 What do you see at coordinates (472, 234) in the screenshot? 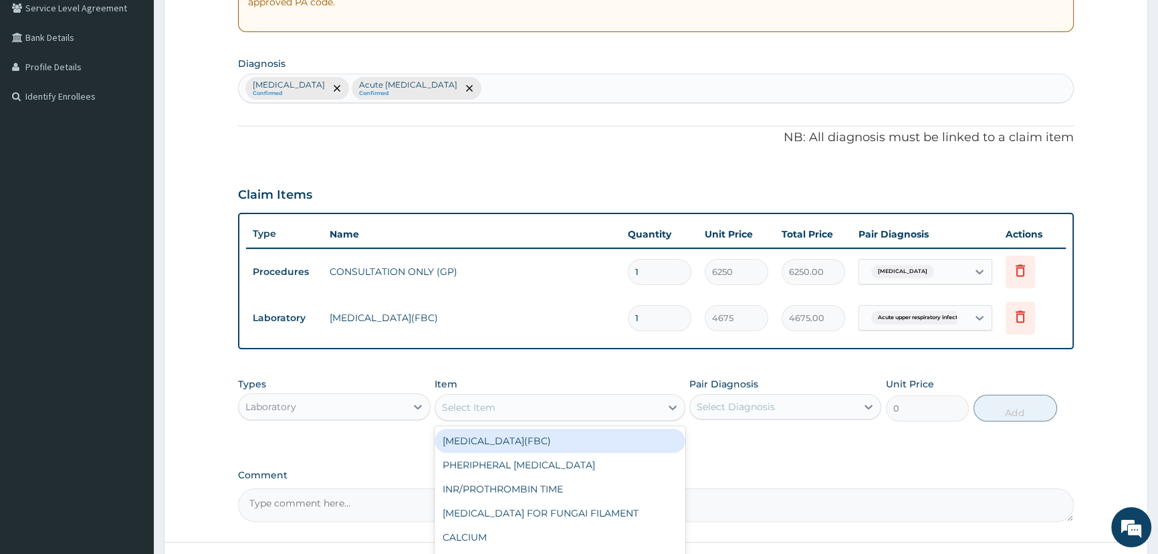
I see `th: Name` at bounding box center [472, 234].